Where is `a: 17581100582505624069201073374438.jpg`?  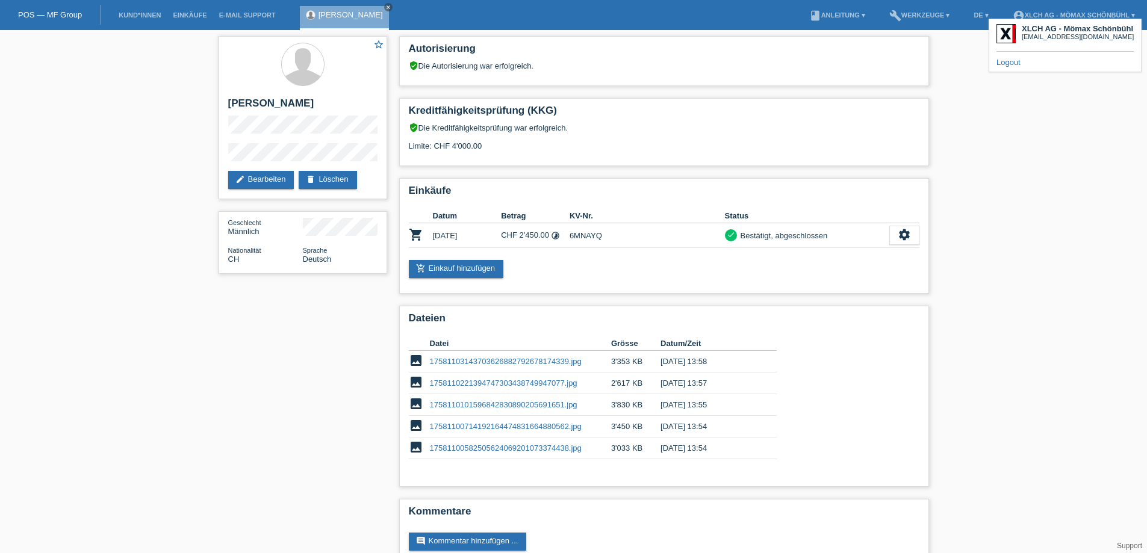
a: 17581100582505624069201073374438.jpg is located at coordinates (506, 448).